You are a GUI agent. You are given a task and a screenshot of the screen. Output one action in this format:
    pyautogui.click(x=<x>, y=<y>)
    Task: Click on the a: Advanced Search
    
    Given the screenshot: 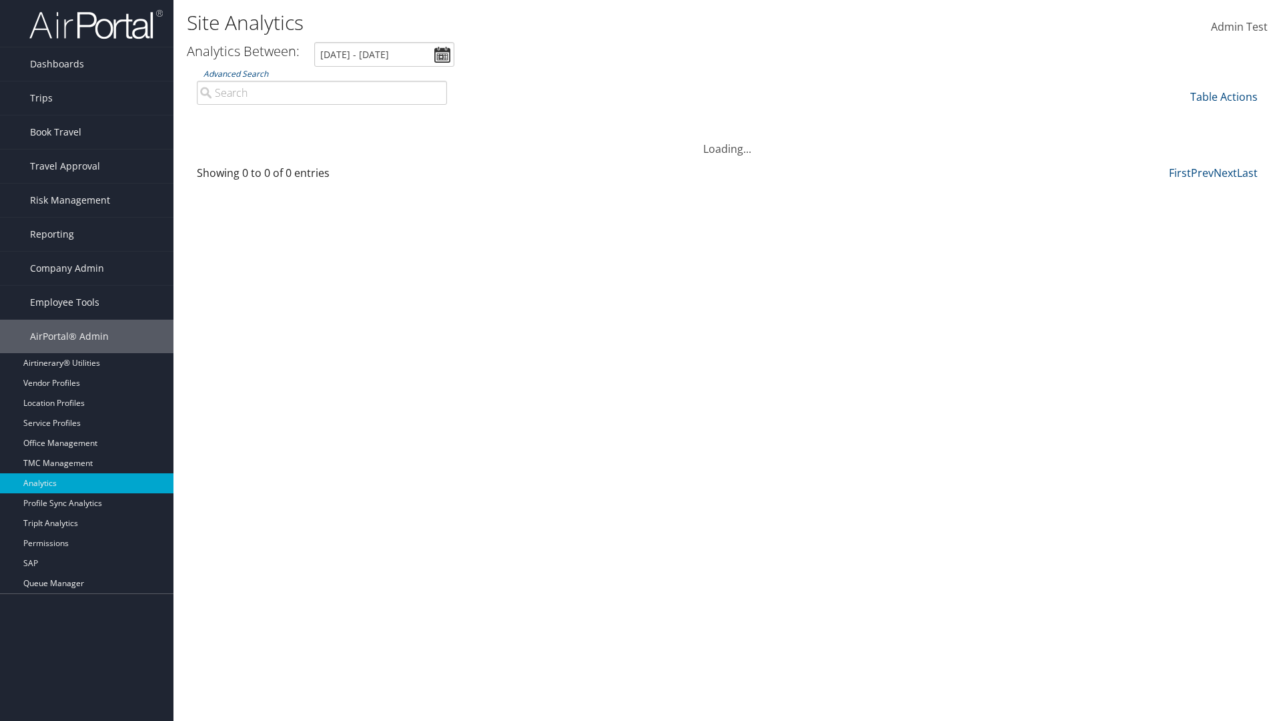 What is the action you would take?
    pyautogui.click(x=236, y=73)
    